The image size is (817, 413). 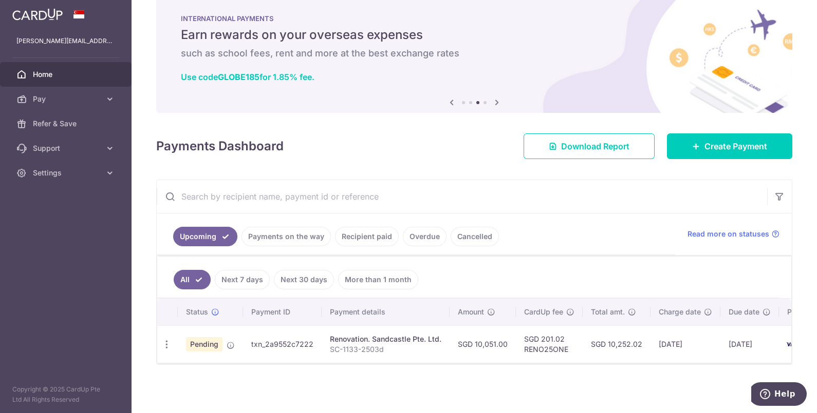 What do you see at coordinates (729, 146) in the screenshot?
I see `a: Create Payment` at bounding box center [729, 146].